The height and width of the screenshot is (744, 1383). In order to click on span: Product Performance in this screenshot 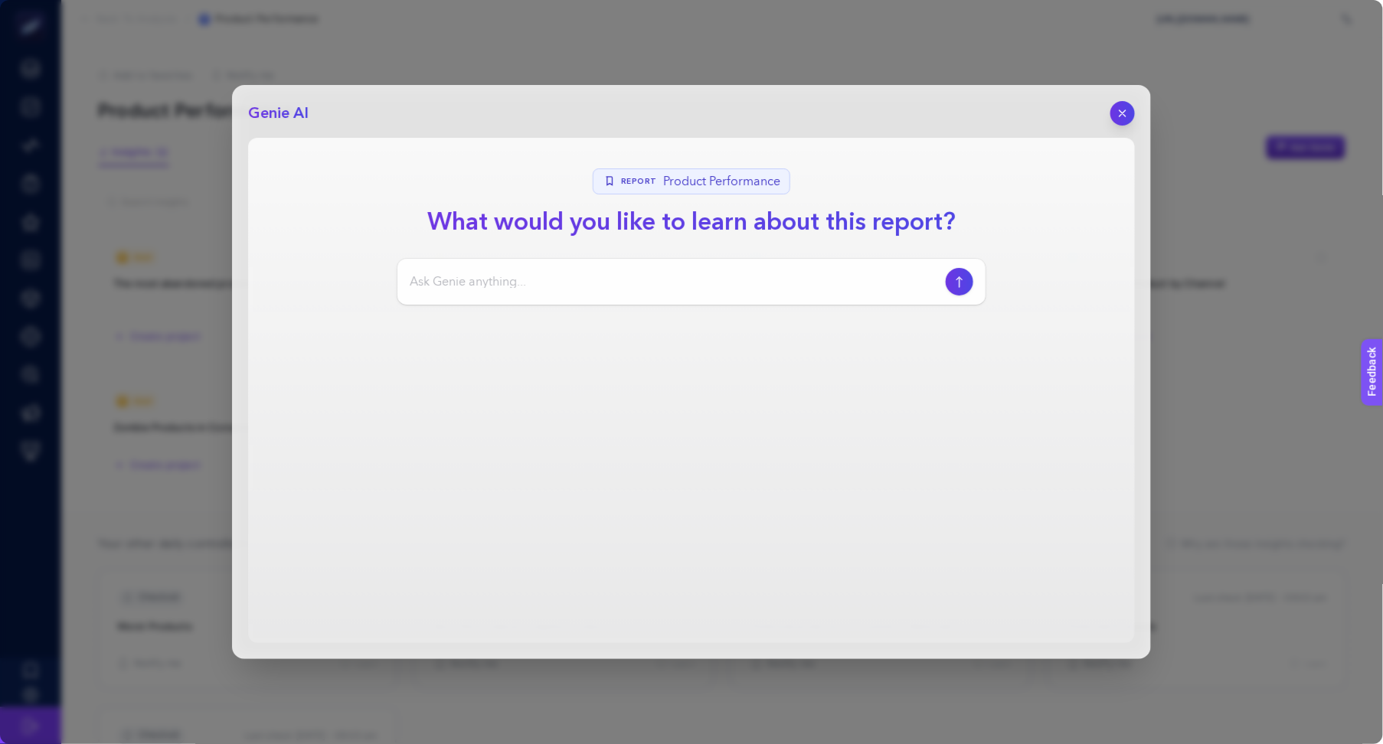, I will do `click(721, 181)`.